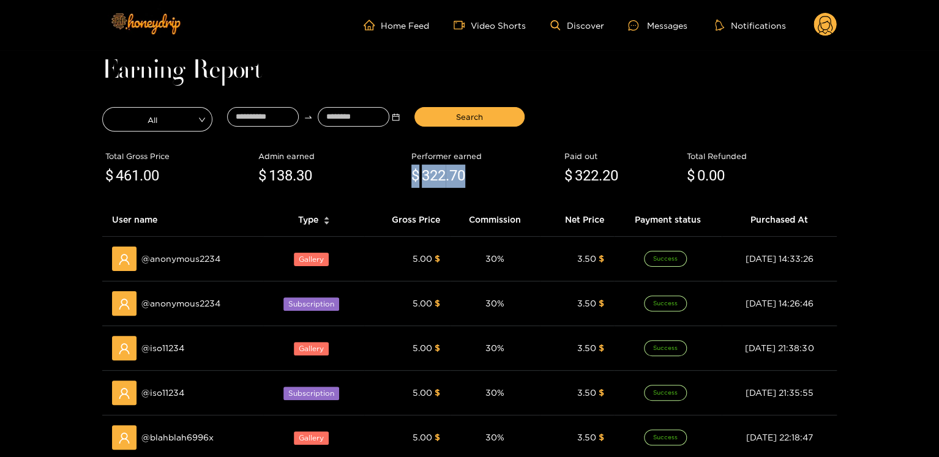 This screenshot has width=939, height=457. Describe the element at coordinates (182, 220) in the screenshot. I see `th: User name` at that location.